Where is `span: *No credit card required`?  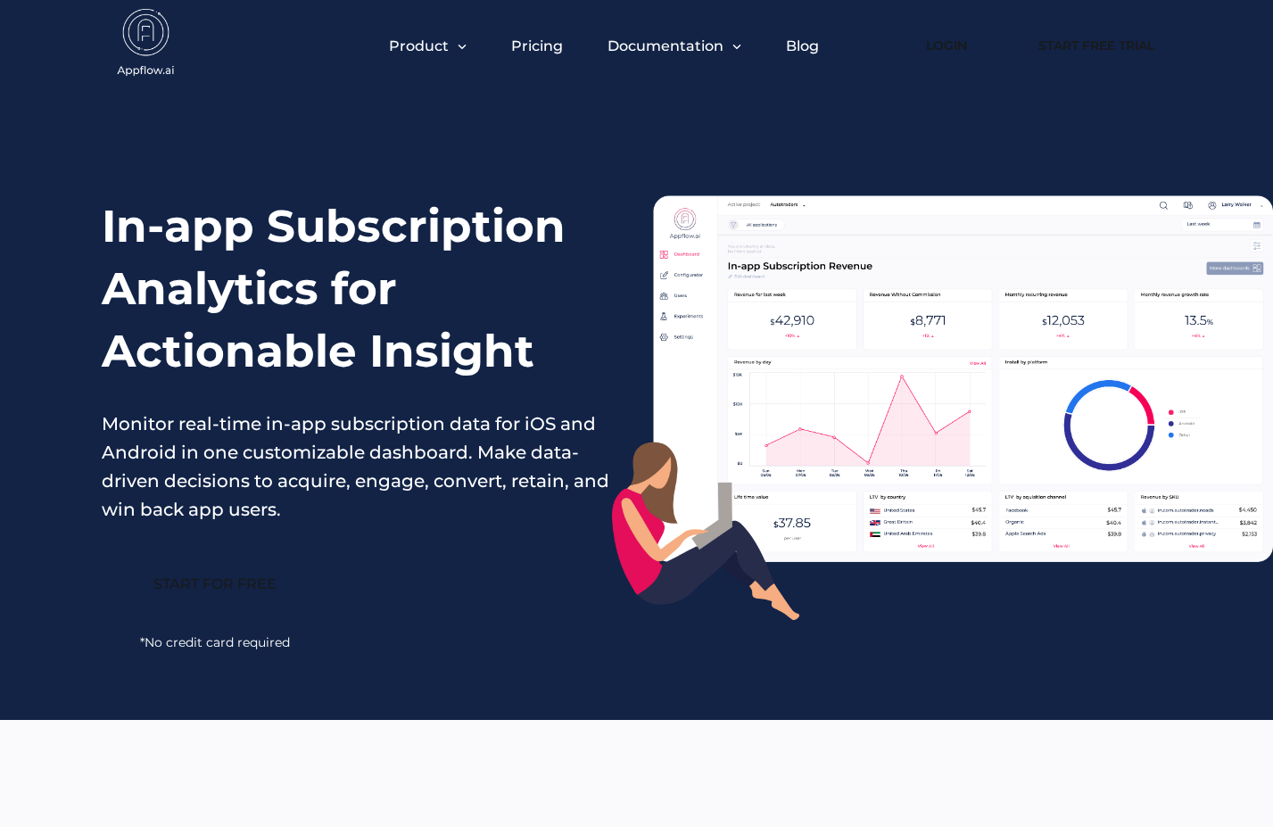
span: *No credit card required is located at coordinates (215, 642).